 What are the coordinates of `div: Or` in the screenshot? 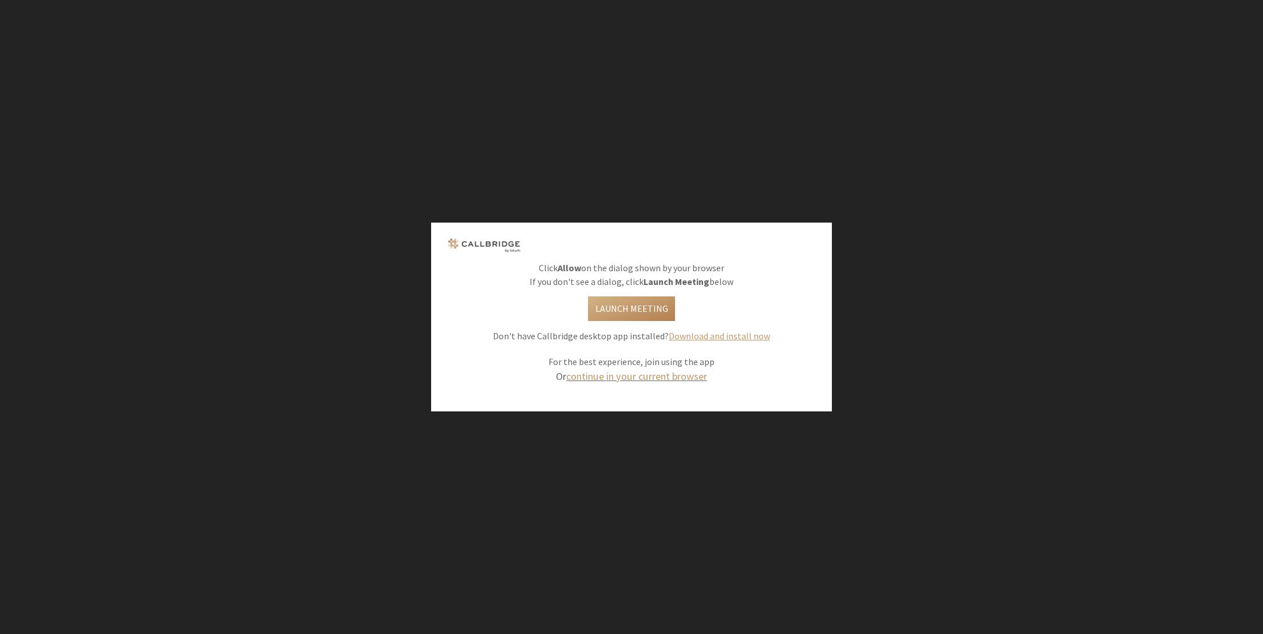 It's located at (631, 376).